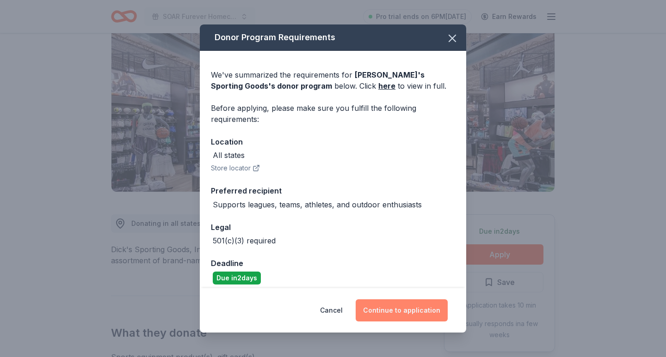 Image resolution: width=666 pixels, height=357 pixels. What do you see at coordinates (387, 86) in the screenshot?
I see `a: here` at bounding box center [387, 86].